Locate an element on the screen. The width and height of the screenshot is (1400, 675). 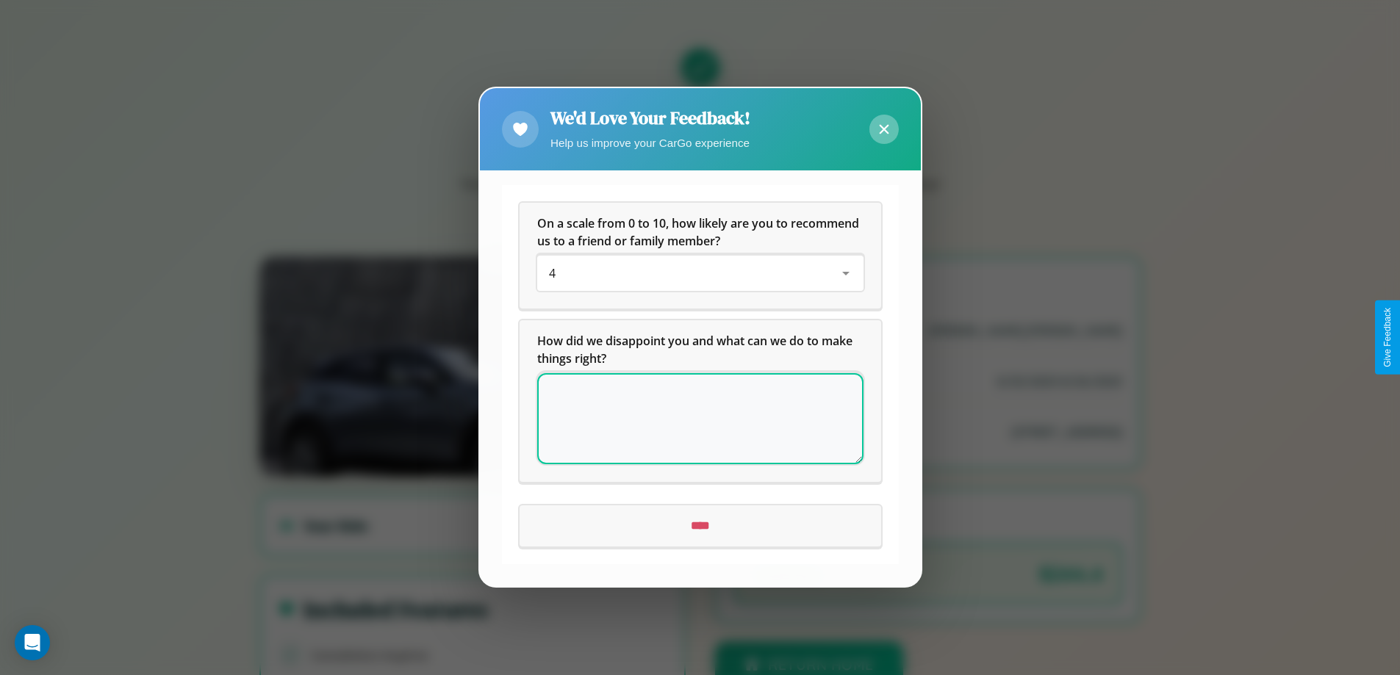
h5: On a scale from 0 to 10, how likely are you to recommend us to a friend or family member? is located at coordinates (700, 233).